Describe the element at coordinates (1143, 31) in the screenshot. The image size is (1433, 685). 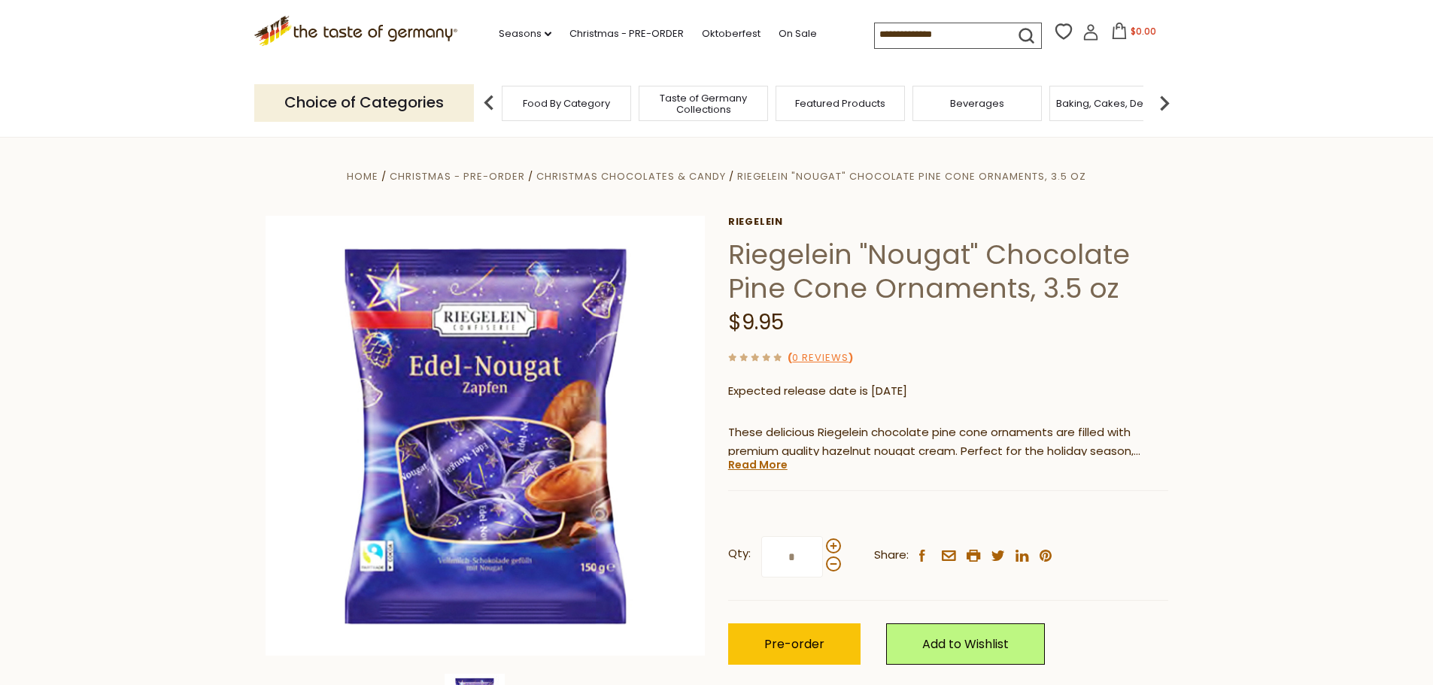
I see `span: $0.00` at that location.